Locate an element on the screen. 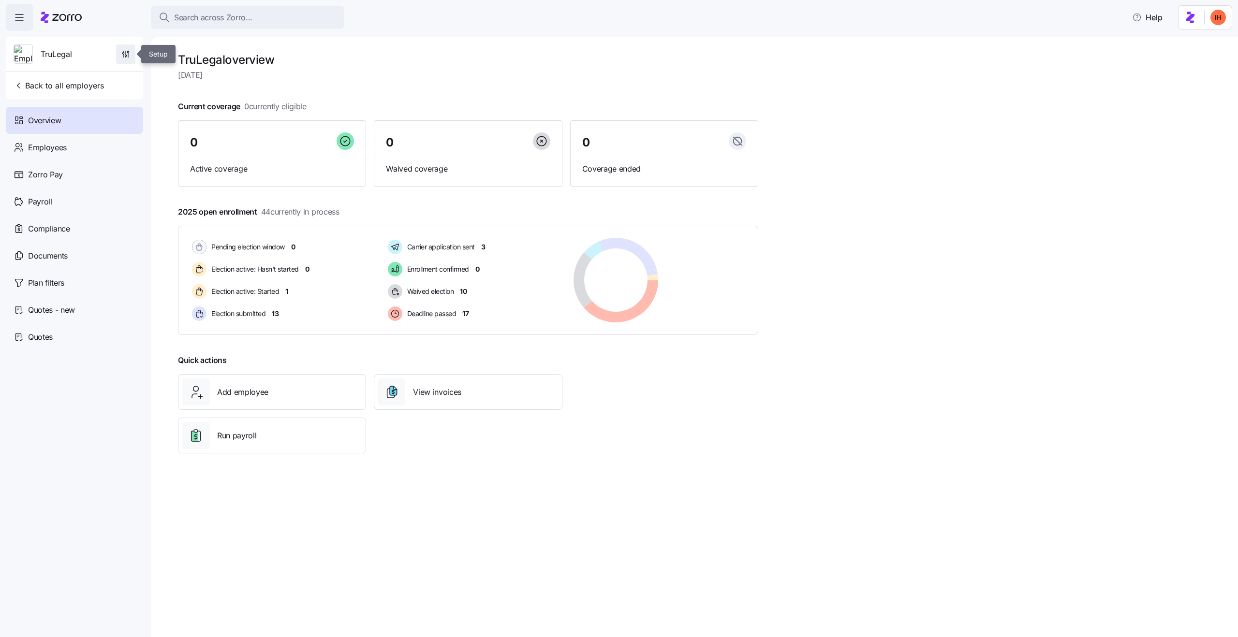  span: Election active: Started is located at coordinates (244, 292).